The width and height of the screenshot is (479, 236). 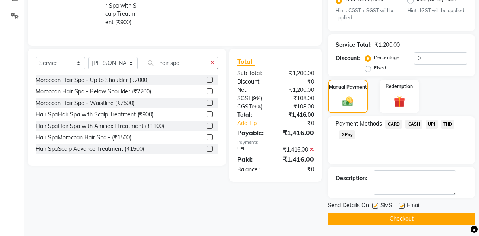 I want to click on div: Hair SpaMoroccan Hair Spa - (₹1500), so click(x=83, y=137).